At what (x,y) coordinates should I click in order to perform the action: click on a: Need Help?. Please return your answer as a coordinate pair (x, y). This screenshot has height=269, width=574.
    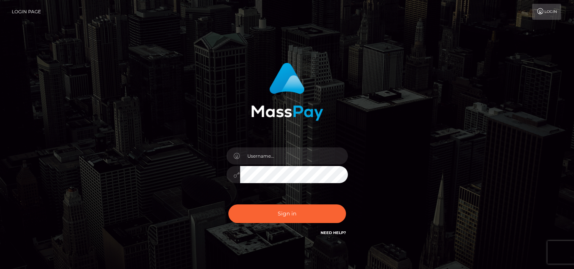
    Looking at the image, I should click on (333, 232).